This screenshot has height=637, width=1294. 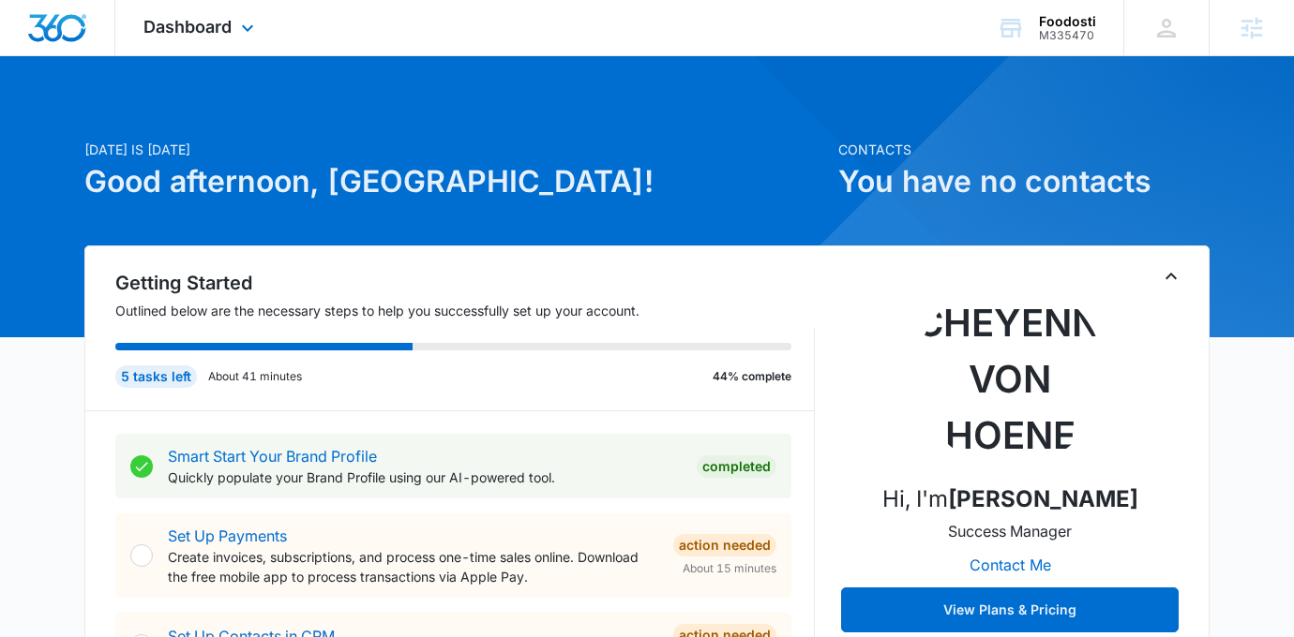 I want to click on p: Success Manager, so click(x=1010, y=532).